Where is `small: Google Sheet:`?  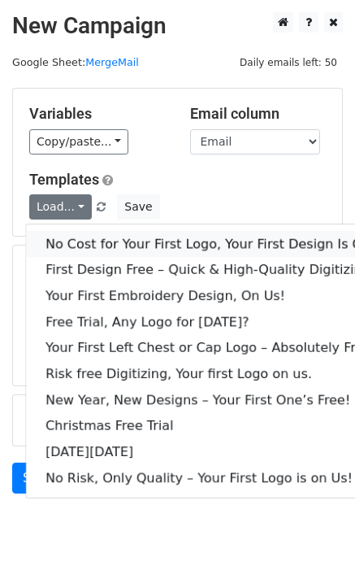
small: Google Sheet: is located at coordinates (76, 62).